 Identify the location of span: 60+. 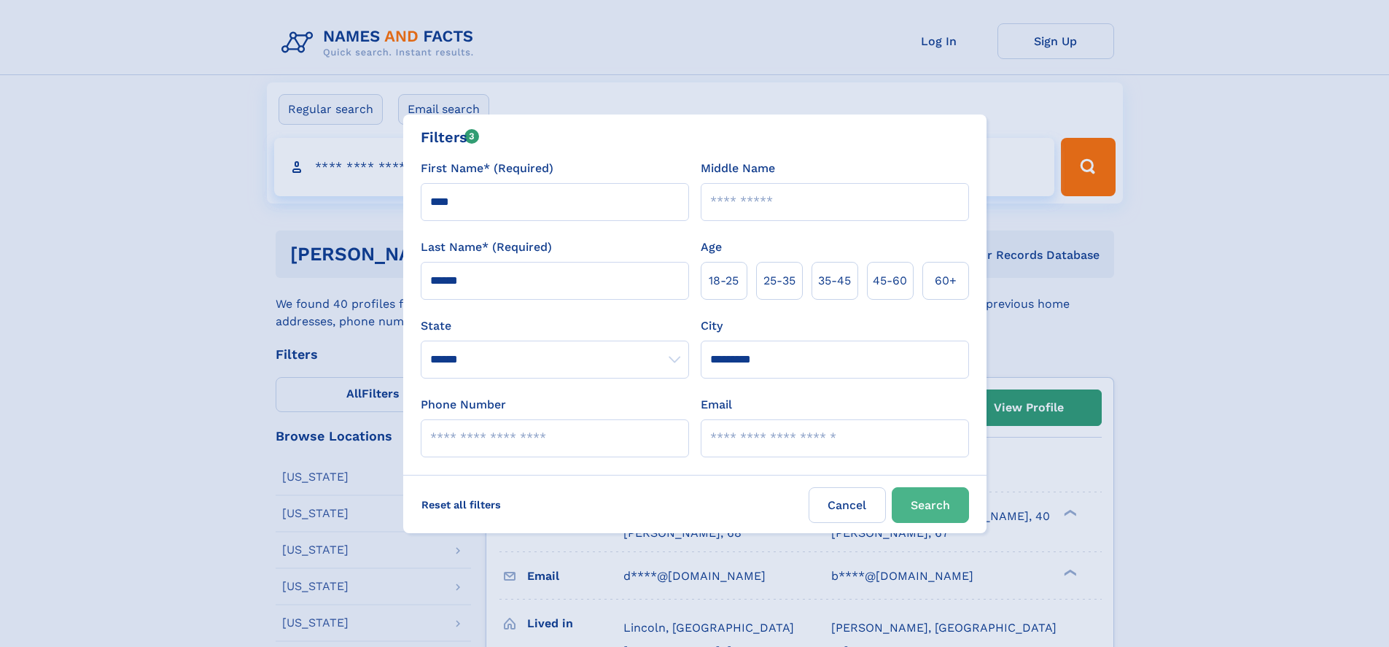
(946, 281).